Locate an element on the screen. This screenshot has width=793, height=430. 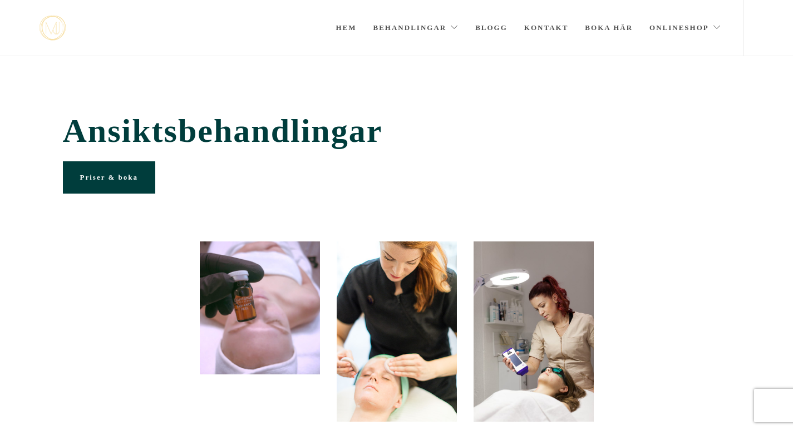
span: Priser & boka is located at coordinates (109, 177).